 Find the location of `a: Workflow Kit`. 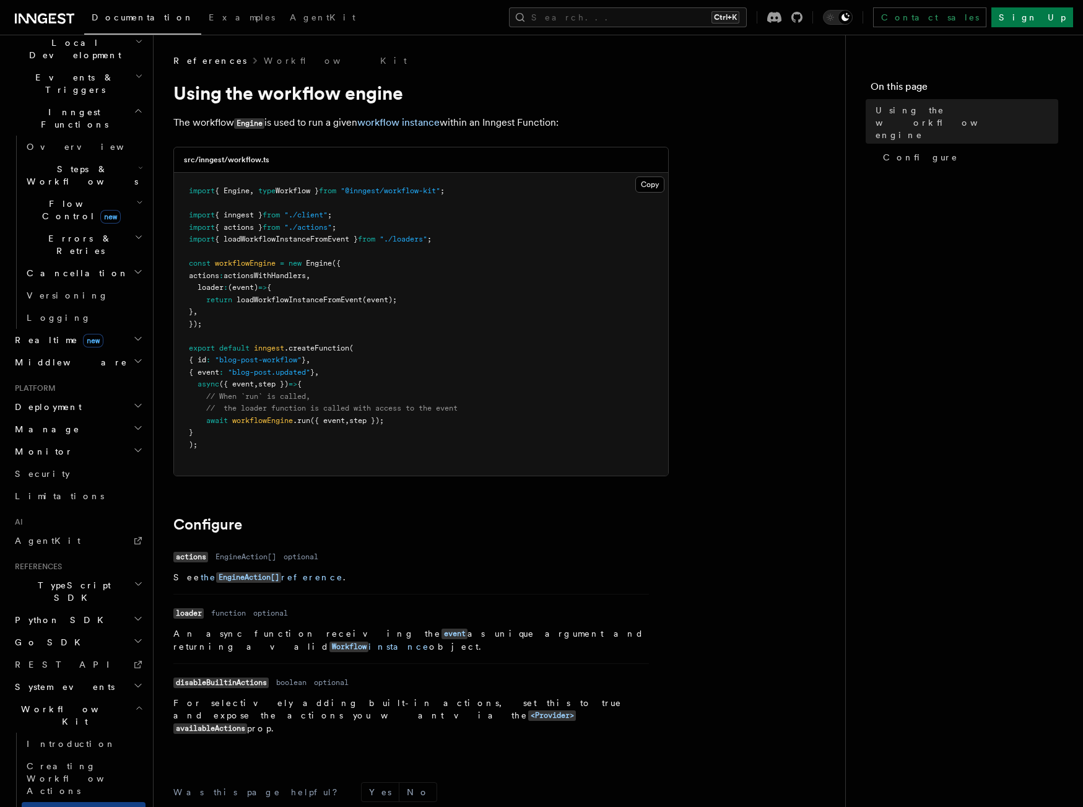

a: Workflow Kit is located at coordinates (335, 61).